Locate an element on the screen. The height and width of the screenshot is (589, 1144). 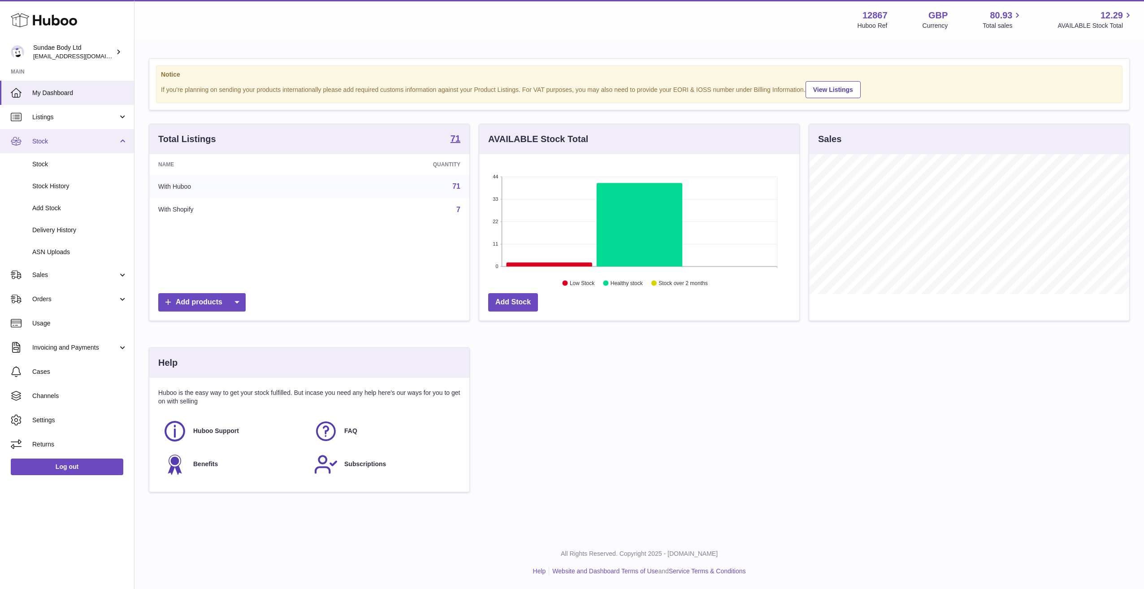
a: Service Terms & Conditions is located at coordinates (707, 571).